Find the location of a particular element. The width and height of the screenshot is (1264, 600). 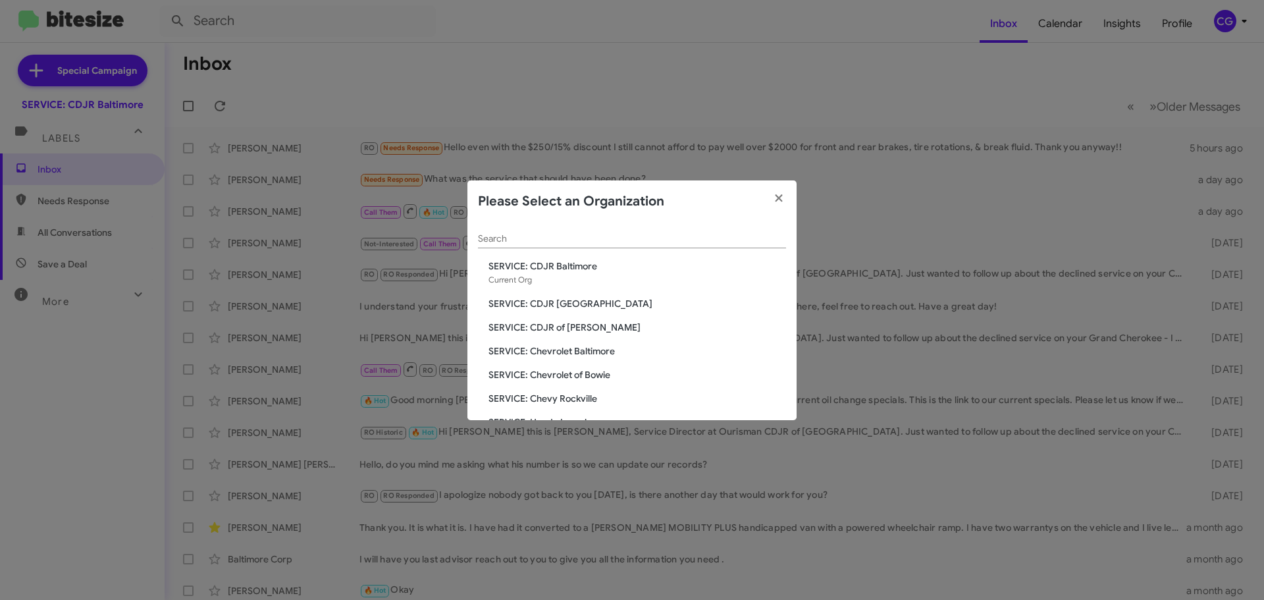

span: SERVICE: CDJR Baltimore is located at coordinates (637, 266).